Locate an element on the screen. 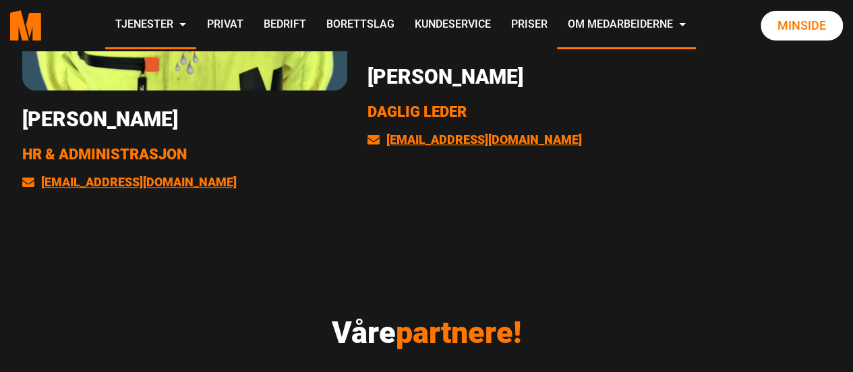 The height and width of the screenshot is (372, 853). span: Daglig leder is located at coordinates (417, 111).